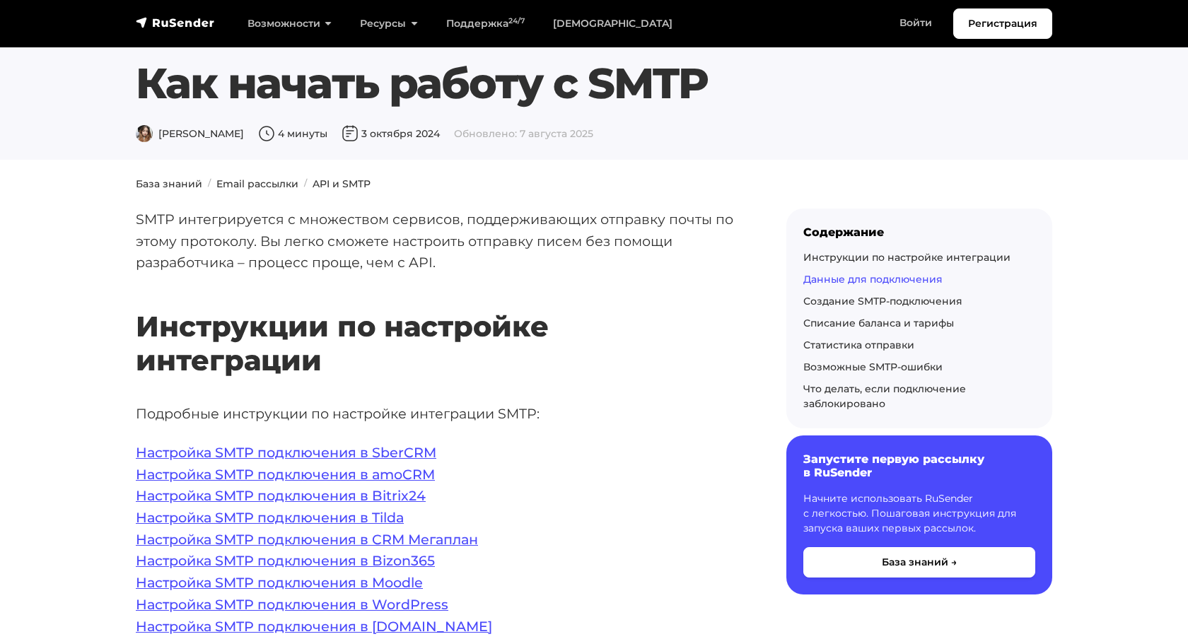  I want to click on a: Настройка SMTP подключения в SberCRM, so click(286, 453).